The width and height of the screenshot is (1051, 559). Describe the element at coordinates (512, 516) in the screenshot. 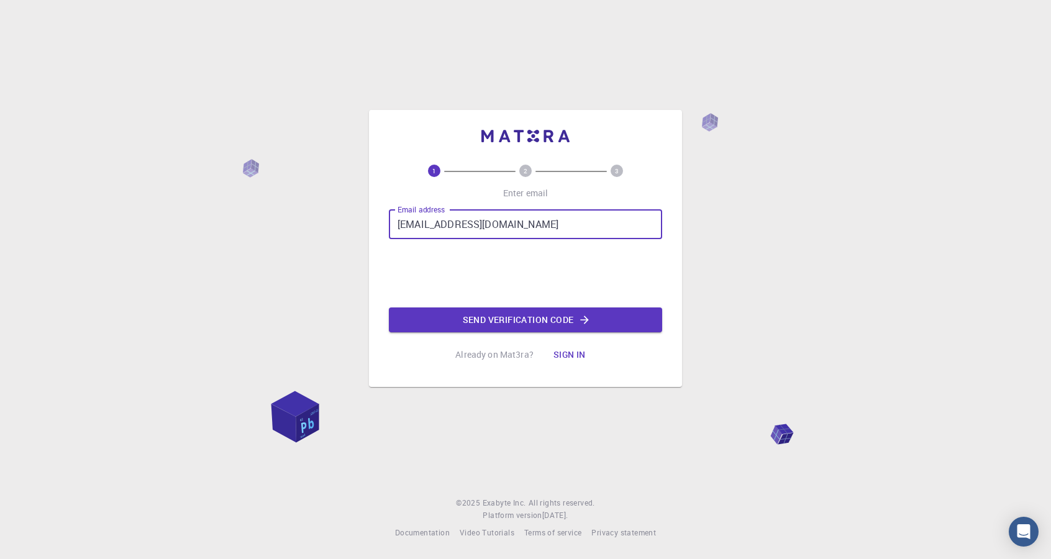

I see `span: Platform version` at that location.